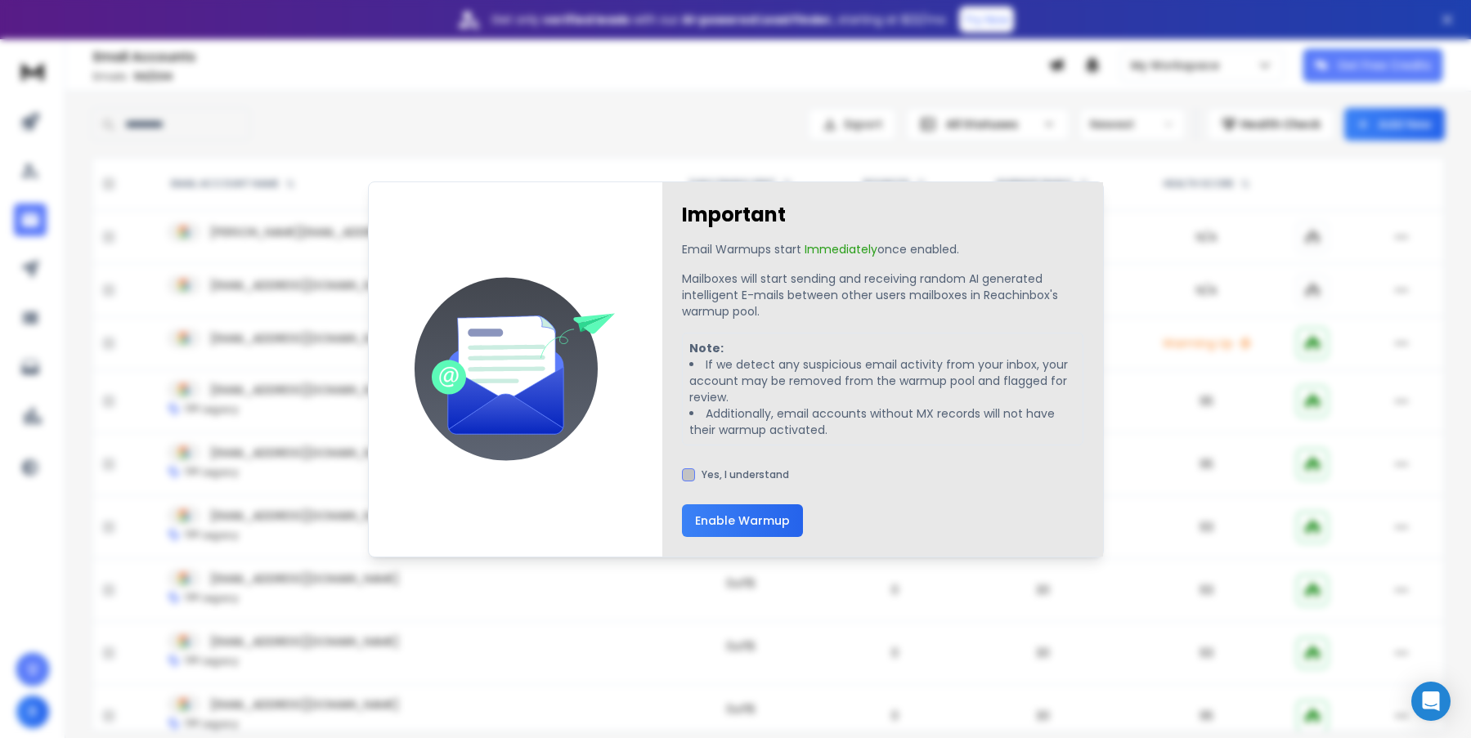  What do you see at coordinates (1431, 701) in the screenshot?
I see `div: Open Intercom Messenger` at bounding box center [1431, 701].